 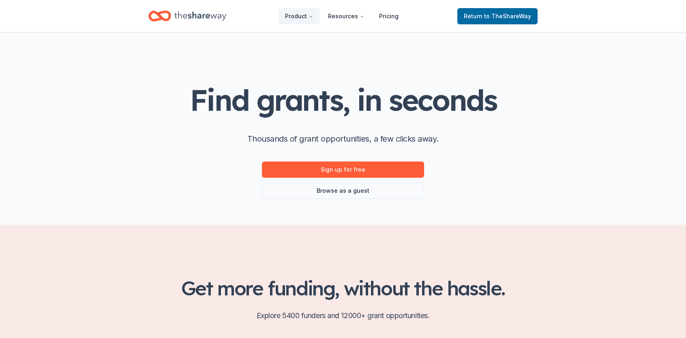 What do you see at coordinates (343, 288) in the screenshot?
I see `h2: Get more funding, without the hassle.` at bounding box center [343, 288].